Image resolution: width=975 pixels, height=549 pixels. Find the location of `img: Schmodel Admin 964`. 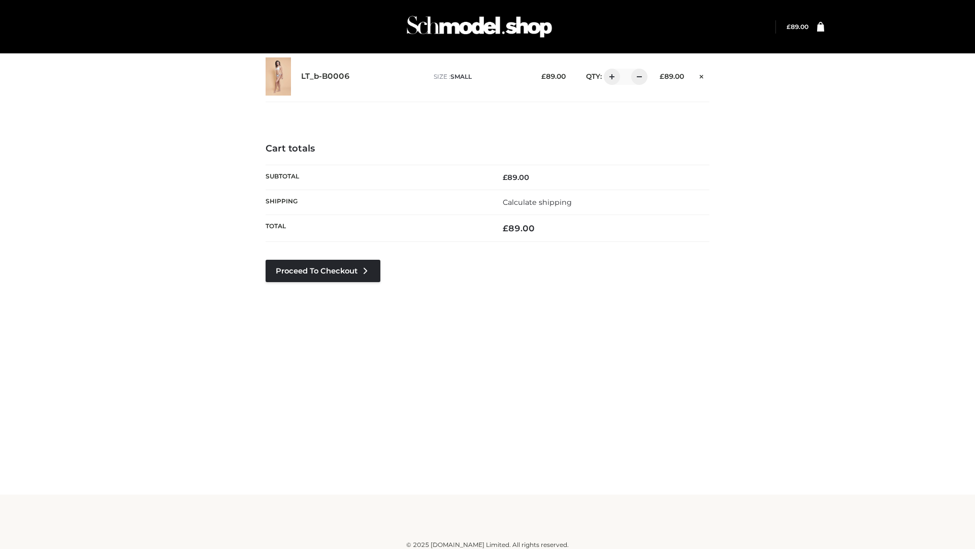

img: Schmodel Admin 964 is located at coordinates (480, 26).